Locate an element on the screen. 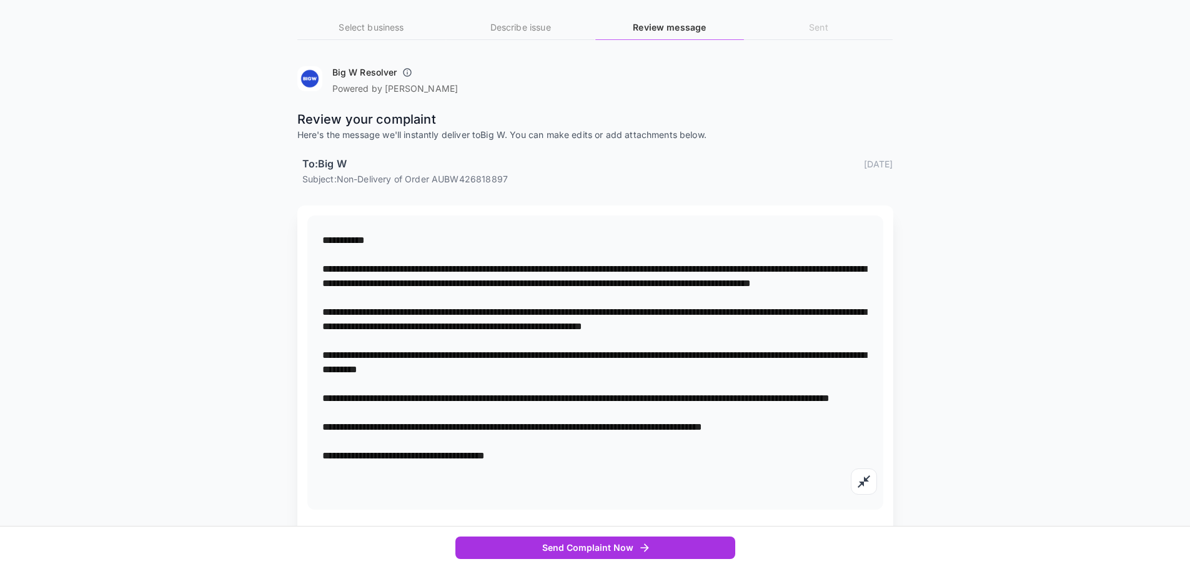 The height and width of the screenshot is (569, 1190). button: Add Detail is located at coordinates (349, 535).